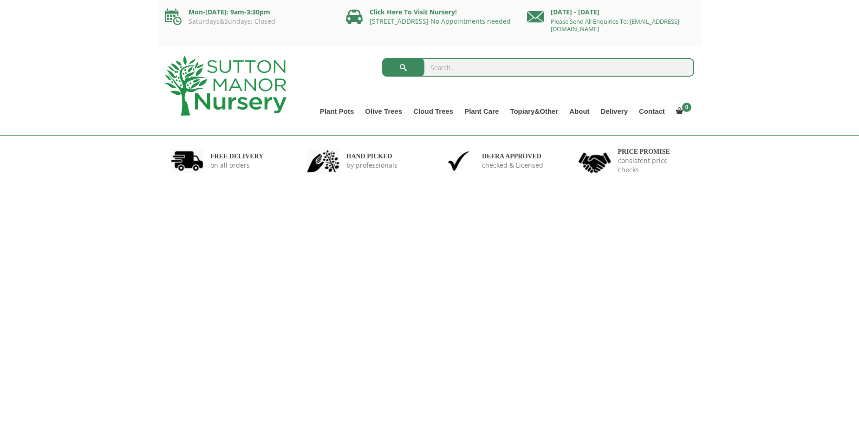 This screenshot has height=430, width=859. I want to click on a: 0, so click(682, 111).